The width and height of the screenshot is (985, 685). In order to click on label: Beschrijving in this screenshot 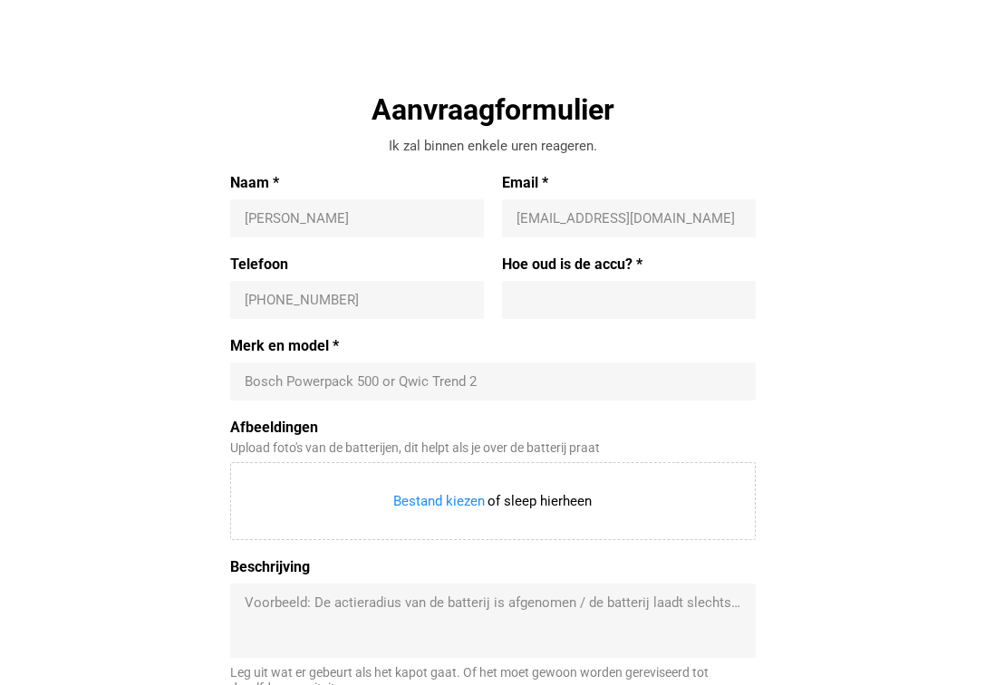, I will do `click(493, 567)`.